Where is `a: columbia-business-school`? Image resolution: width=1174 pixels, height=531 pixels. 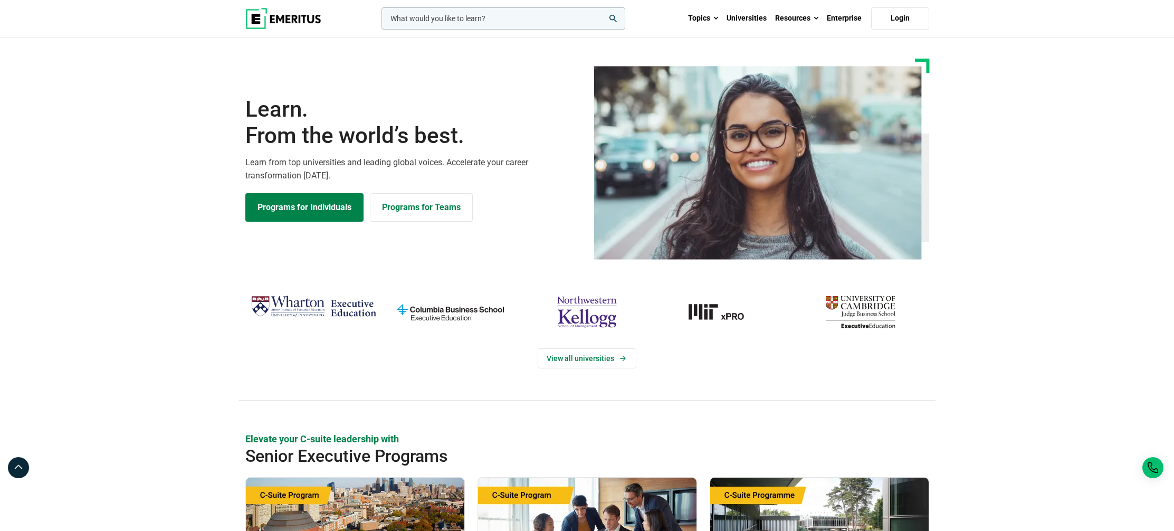 a: columbia-business-school is located at coordinates (450, 312).